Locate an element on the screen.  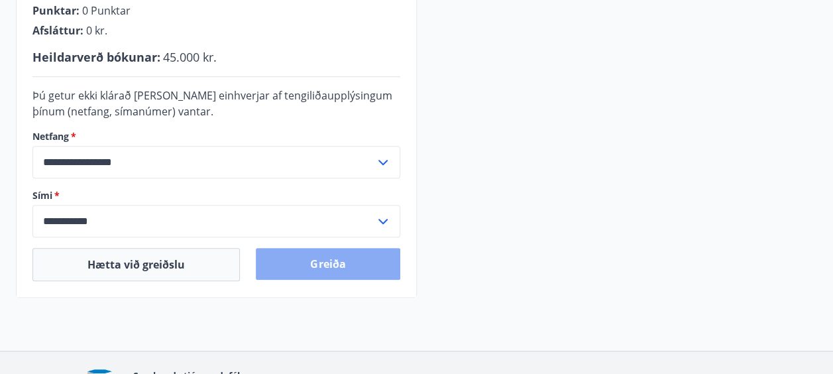
button: Greiða is located at coordinates (327, 264).